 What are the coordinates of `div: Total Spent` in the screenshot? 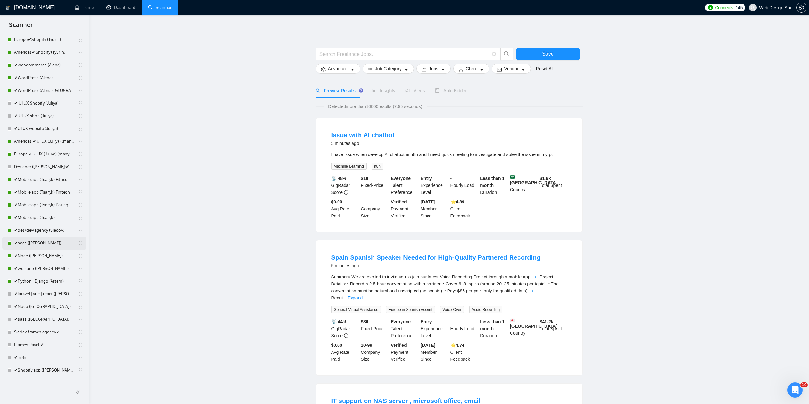 It's located at (553, 185).